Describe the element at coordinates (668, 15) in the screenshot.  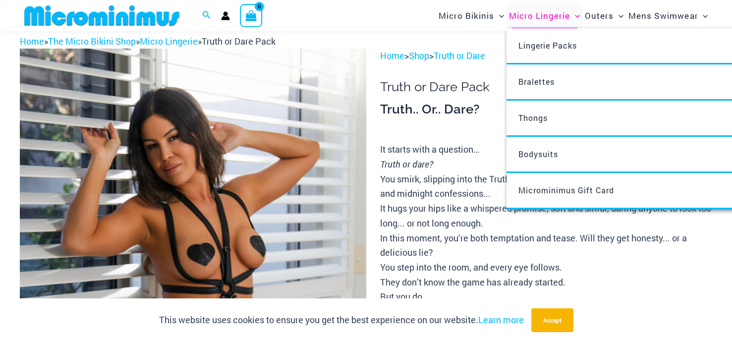
I see `a: Mens SwimwearMenu ToggleMenu Toggle` at that location.